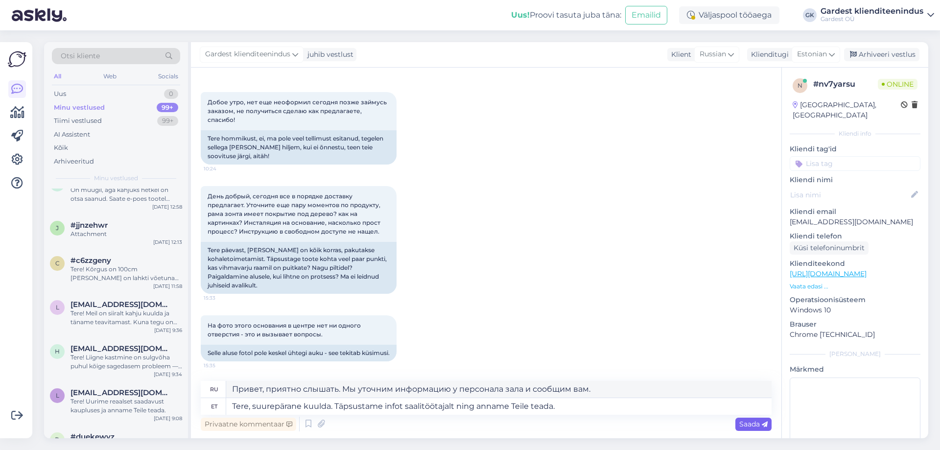 The image size is (940, 450). What do you see at coordinates (872, 11) in the screenshot?
I see `div: Gardest klienditeenindus` at bounding box center [872, 11].